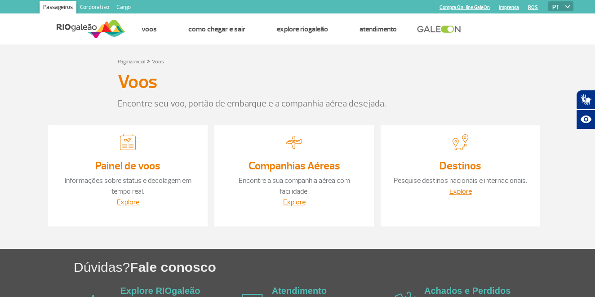  I want to click on a: Página inicial, so click(131, 62).